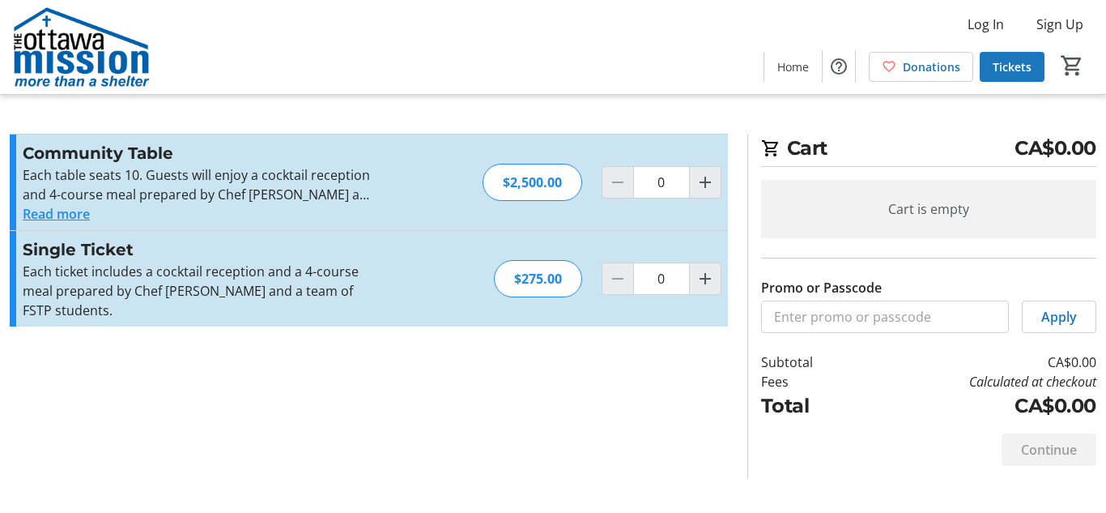 The height and width of the screenshot is (513, 1106). I want to click on span: Tickets, so click(1013, 66).